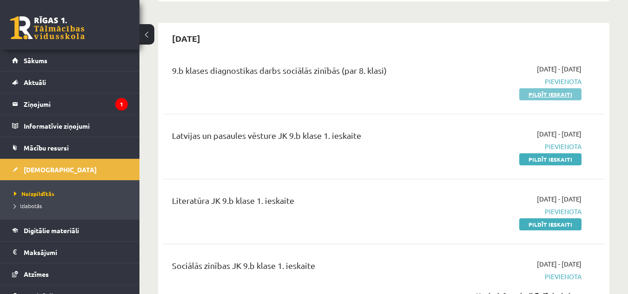 The height and width of the screenshot is (294, 628). Describe the element at coordinates (70, 252) in the screenshot. I see `a: Maksājumi` at that location.